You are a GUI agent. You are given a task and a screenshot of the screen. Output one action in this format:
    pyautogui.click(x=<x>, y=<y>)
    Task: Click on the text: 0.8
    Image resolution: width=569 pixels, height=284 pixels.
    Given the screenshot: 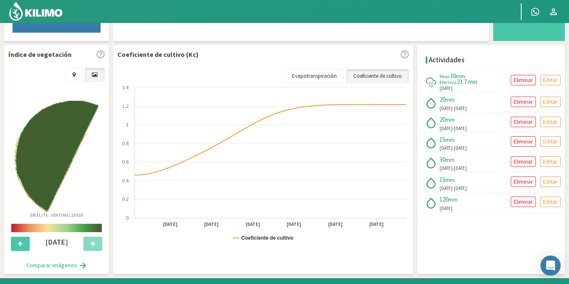 What is the action you would take?
    pyautogui.click(x=125, y=144)
    